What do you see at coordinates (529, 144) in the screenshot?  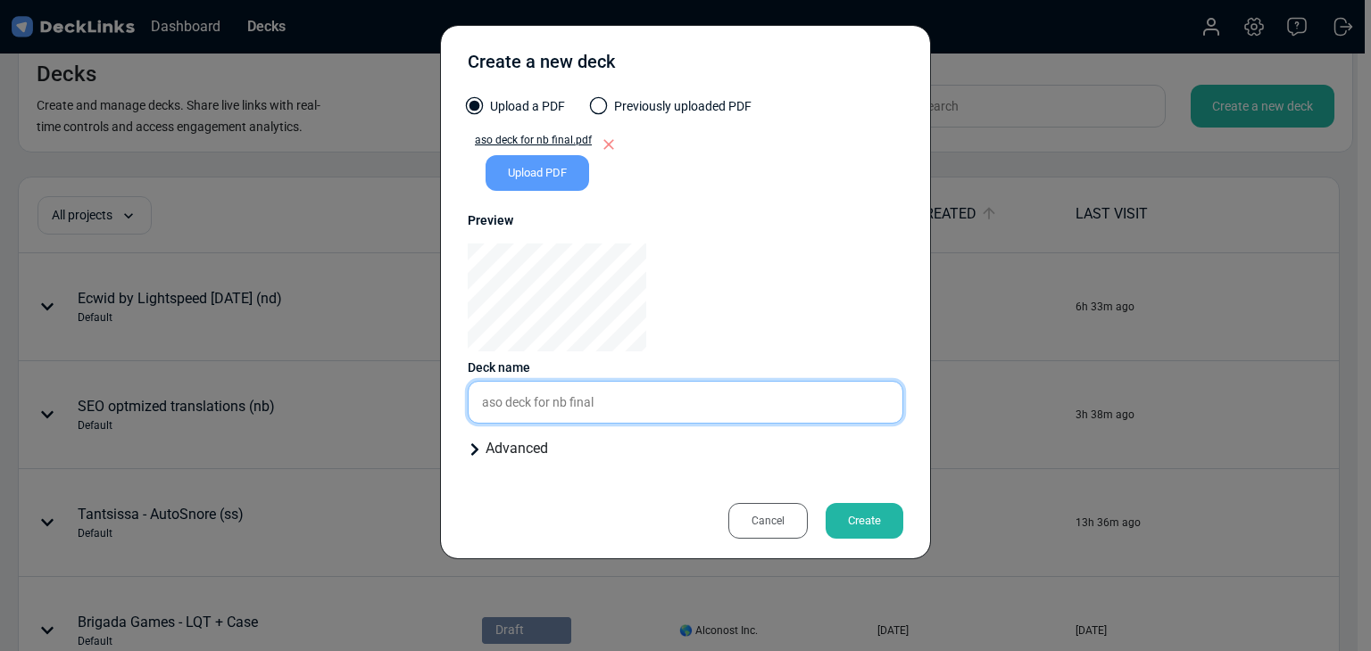 I see `a: aso deck for nb final.pdf` at bounding box center [529, 144].